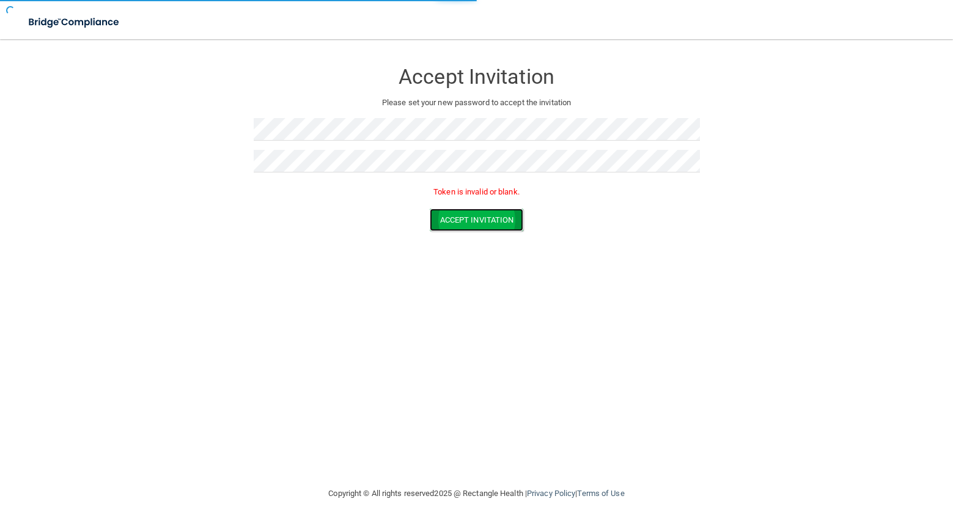  I want to click on p: Token is invalid or blank., so click(477, 192).